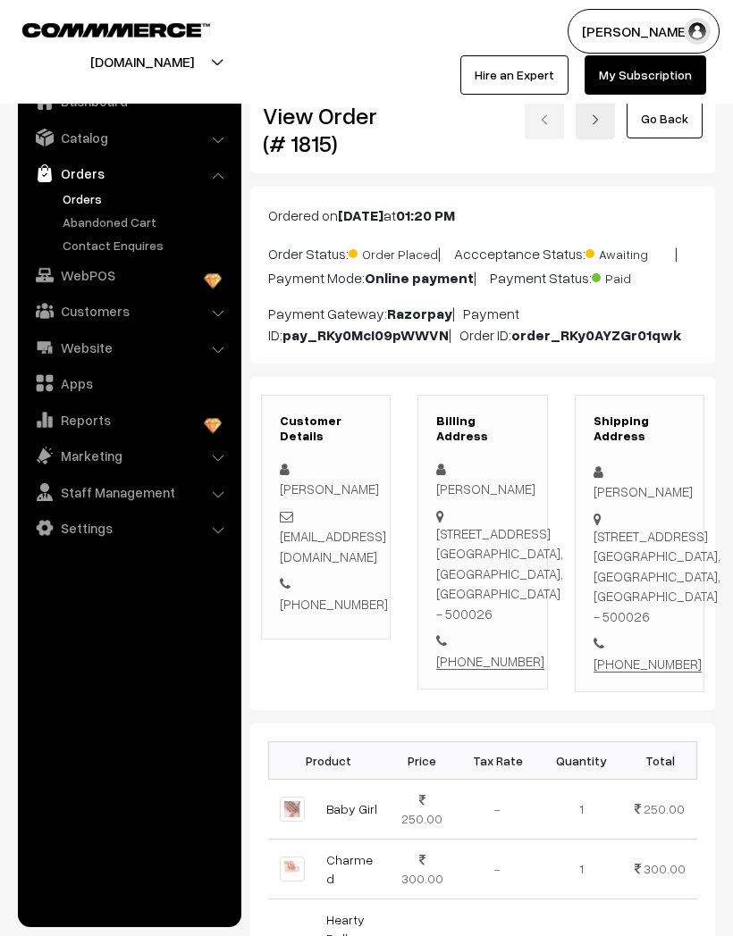 The height and width of the screenshot is (936, 733). What do you see at coordinates (292, 809) in the screenshot?
I see `img: 52AE8C25-4242-4C73-843E-F6FEA012AC78.jpeg` at bounding box center [292, 809].